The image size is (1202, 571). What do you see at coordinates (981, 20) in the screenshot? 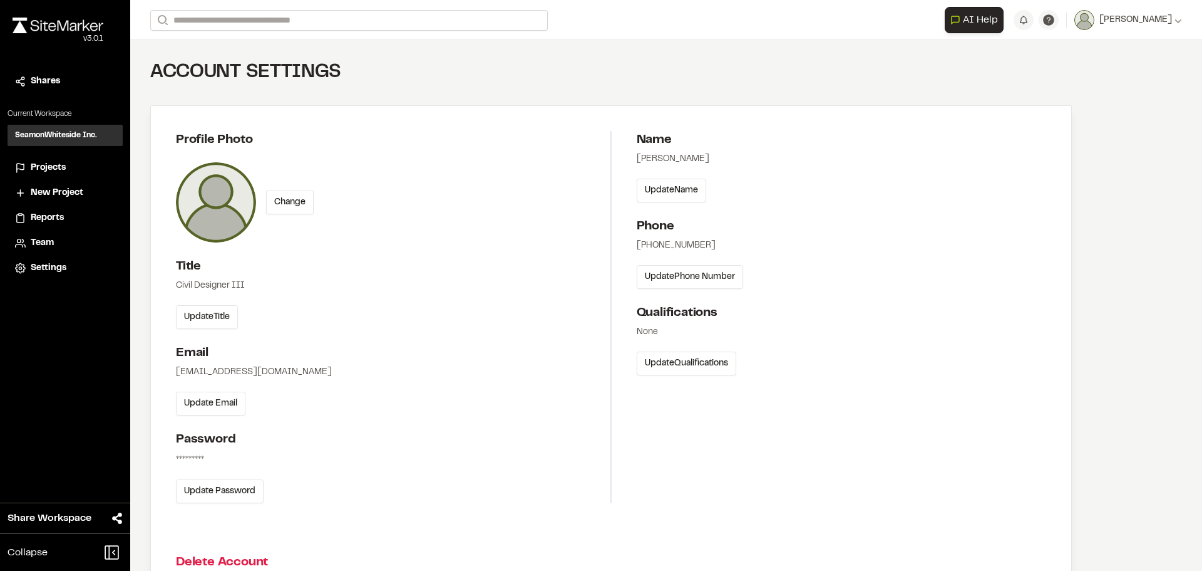
I see `span: AI Help` at bounding box center [981, 20].